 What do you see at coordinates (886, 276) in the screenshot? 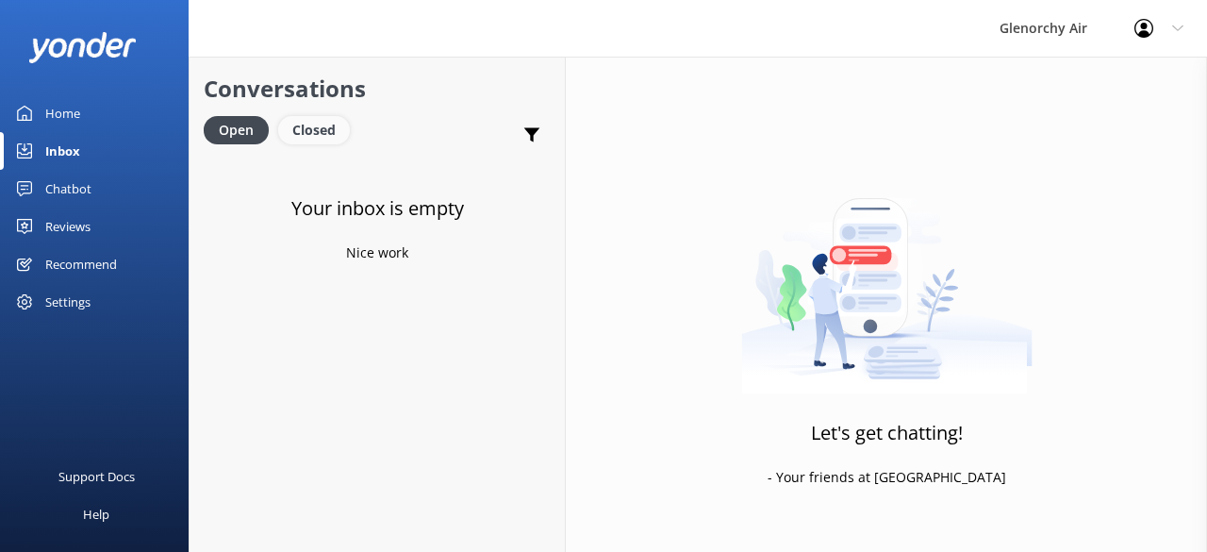
I see `img: artwork of a man stealing a conversation from at giant smartphone` at bounding box center [886, 276].